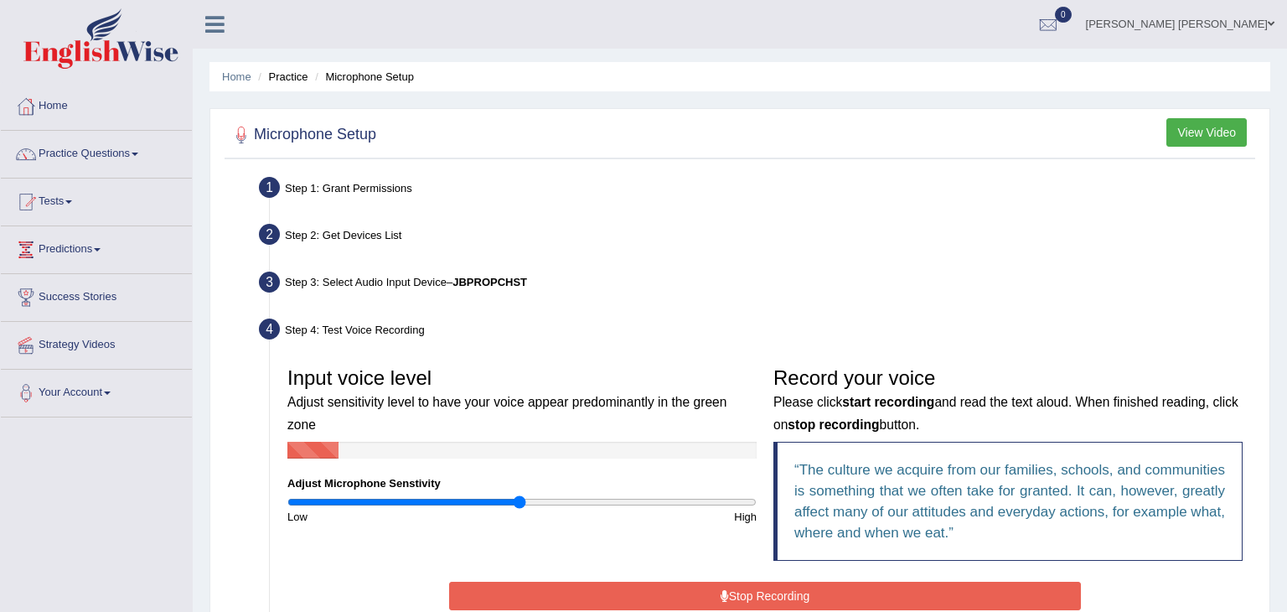  Describe the element at coordinates (833, 424) in the screenshot. I see `b: stop recording` at that location.